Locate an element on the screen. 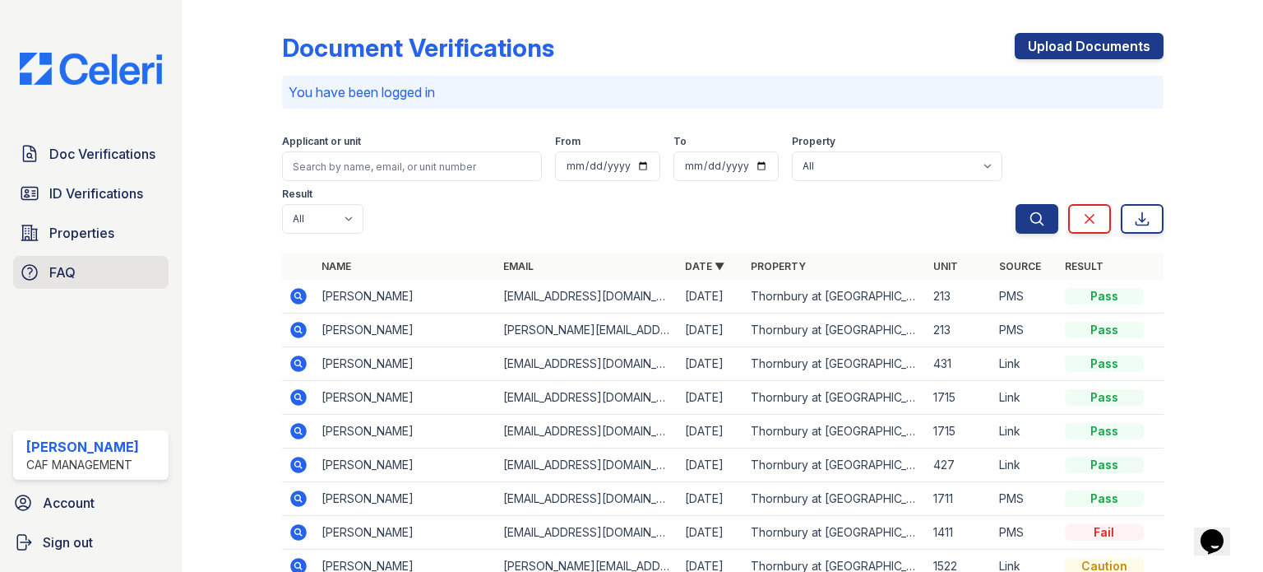 Image resolution: width=1263 pixels, height=572 pixels. a: Result is located at coordinates (1084, 266).